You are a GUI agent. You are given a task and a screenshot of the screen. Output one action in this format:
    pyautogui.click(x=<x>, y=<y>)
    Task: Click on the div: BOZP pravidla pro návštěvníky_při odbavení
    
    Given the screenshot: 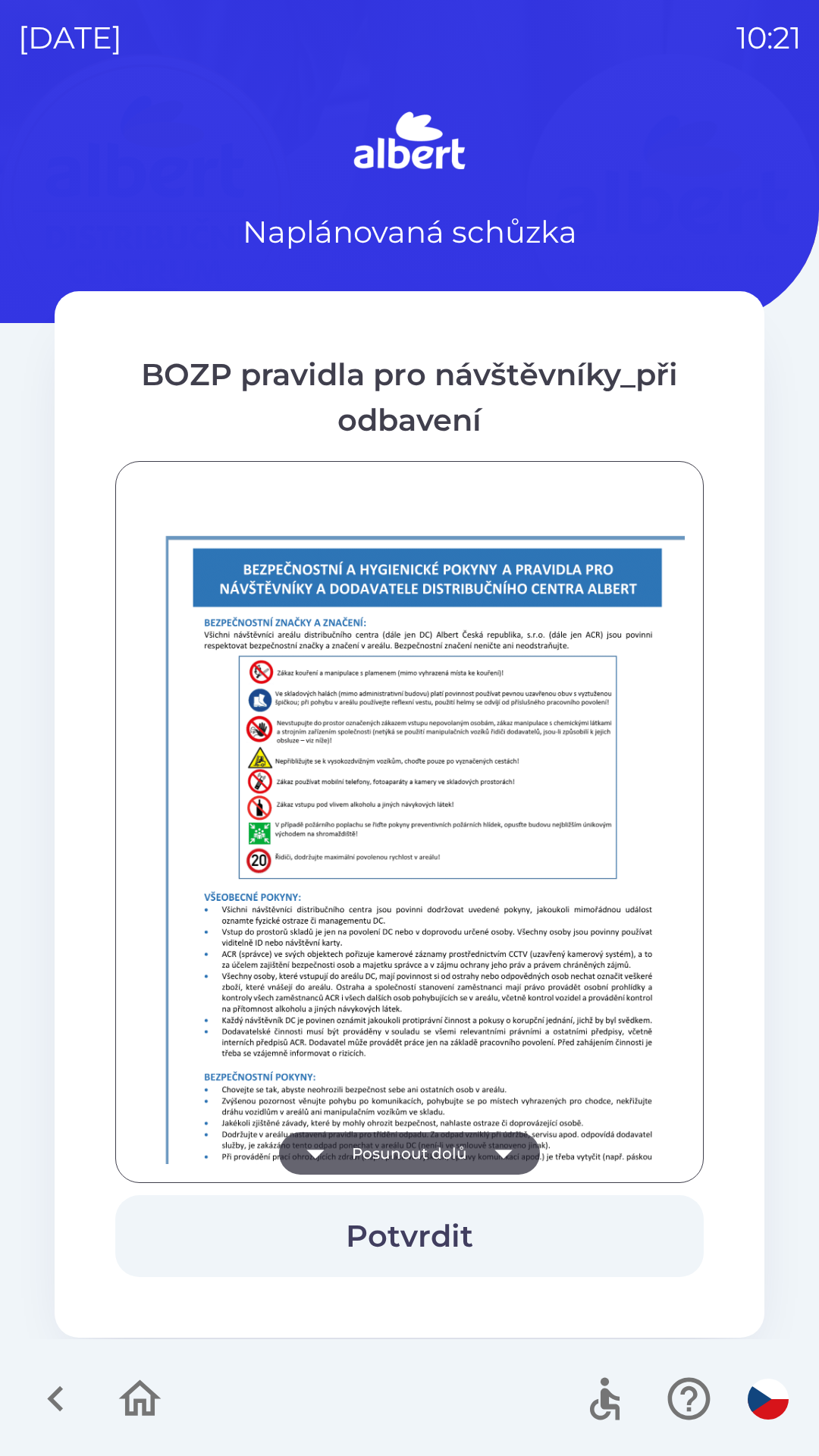 What is the action you would take?
    pyautogui.click(x=410, y=397)
    